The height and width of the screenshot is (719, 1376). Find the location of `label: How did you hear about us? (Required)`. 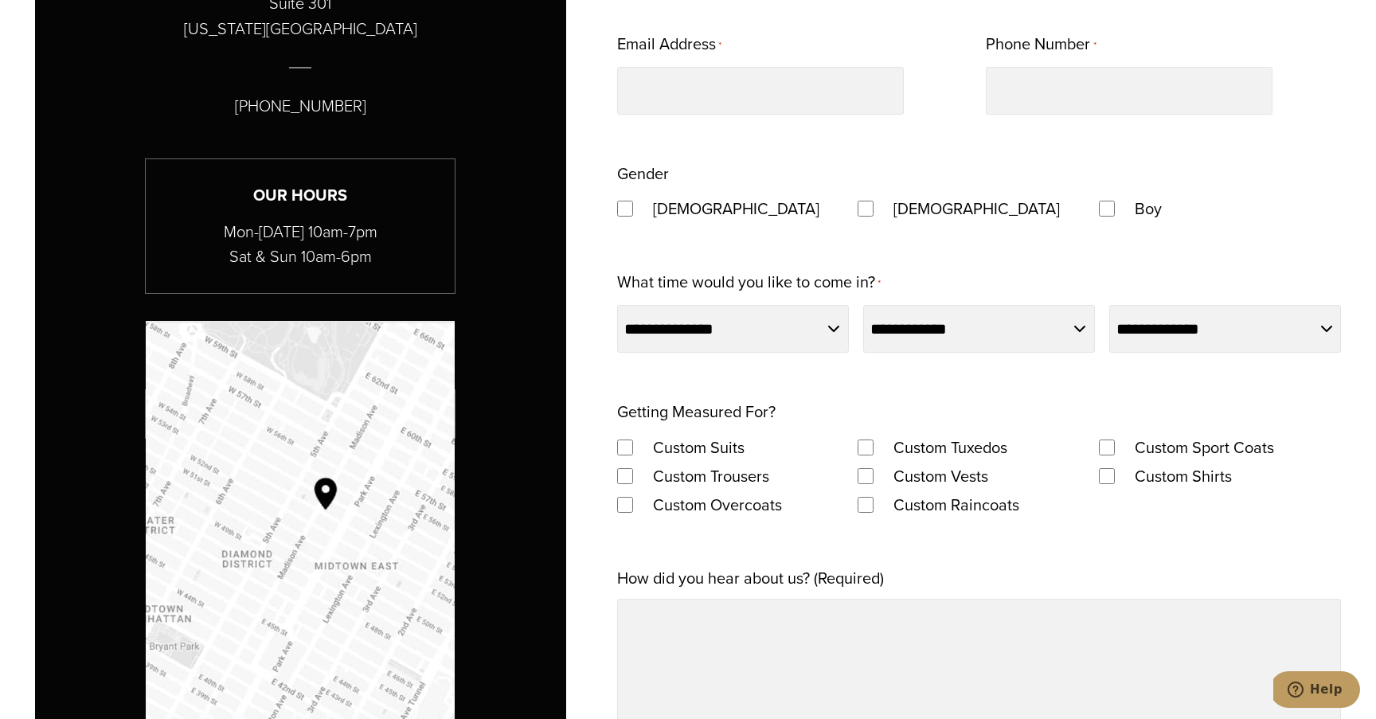

label: How did you hear about us? (Required) is located at coordinates (750, 578).